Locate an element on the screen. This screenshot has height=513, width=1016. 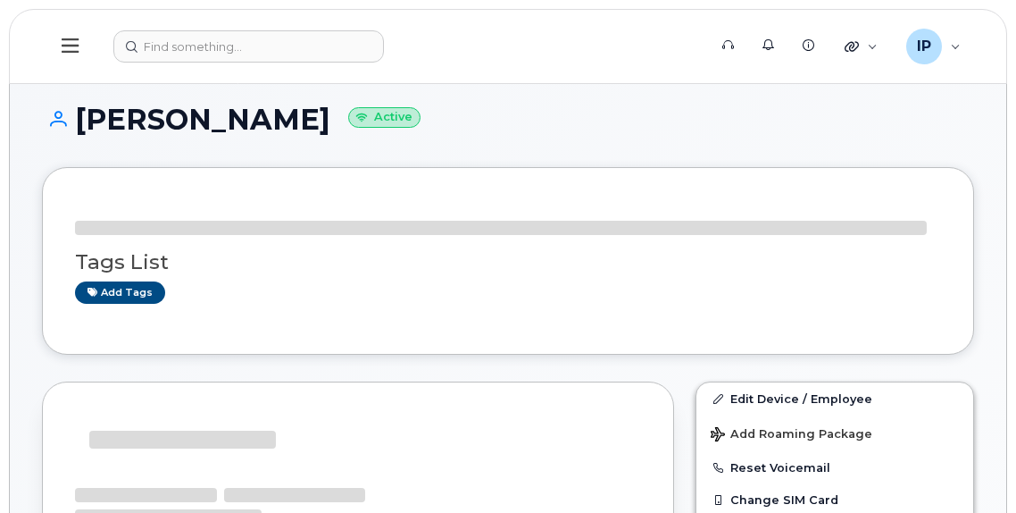
button: Add Roaming Package is located at coordinates (835, 432).